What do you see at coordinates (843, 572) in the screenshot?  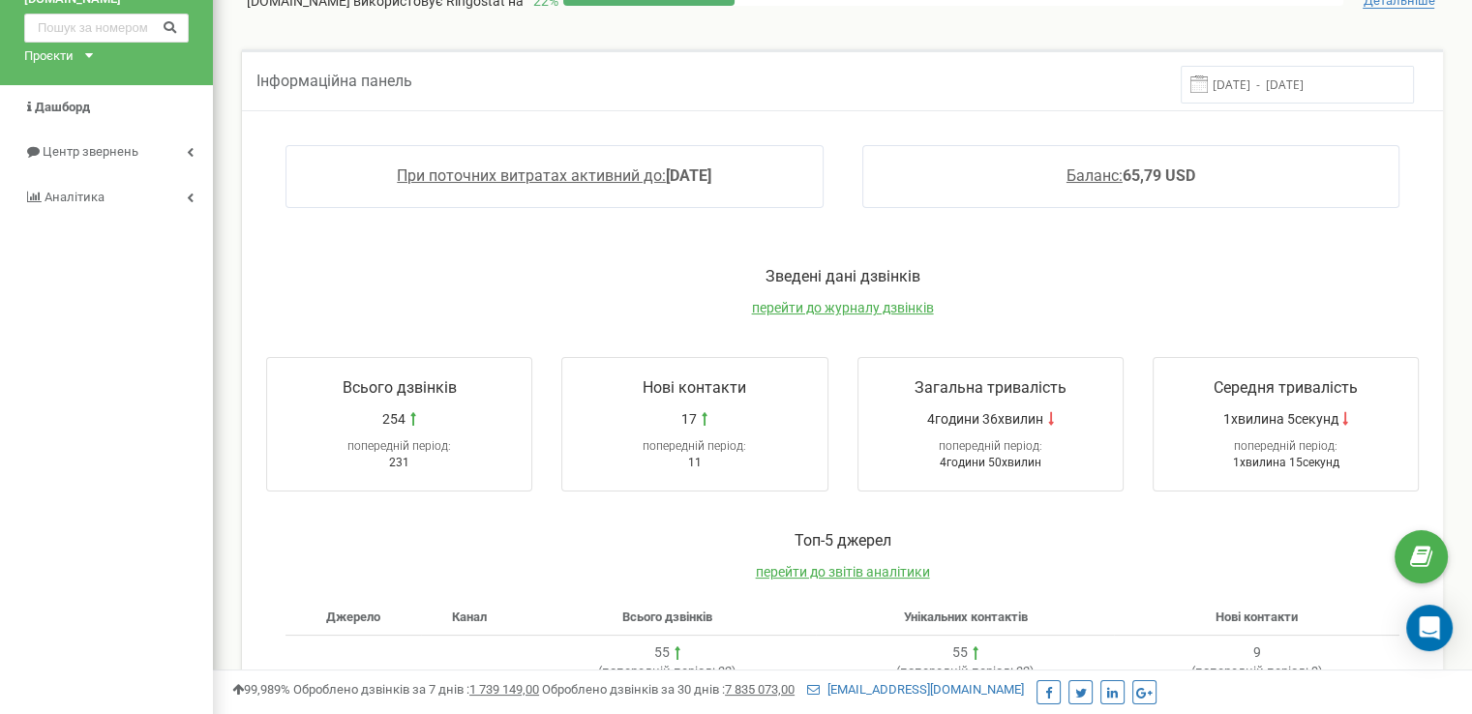 I see `a: перейти до звітів аналітики` at bounding box center [843, 572].